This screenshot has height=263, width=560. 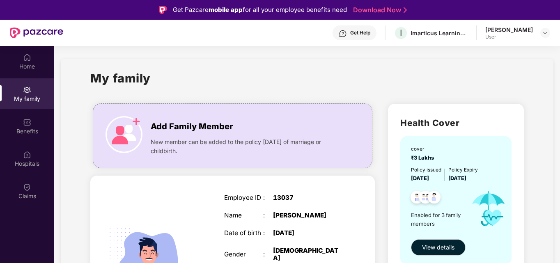 What do you see at coordinates (27, 155) in the screenshot?
I see `img: svg+xml;base64,PHN2ZyBpZD0iSG9zcGl0YWxzIiB4bWxucz0iaHR0cDovL3d3dy53My5vcmcvMjAwMC9zdmciIHdpZHRoPS...` at bounding box center [27, 155].